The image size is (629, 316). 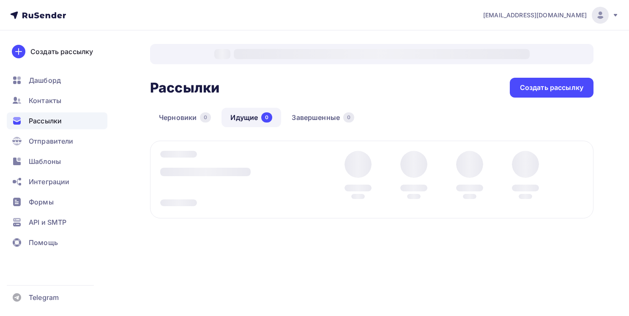 What do you see at coordinates (57, 141) in the screenshot?
I see `a: Отправители` at bounding box center [57, 141].